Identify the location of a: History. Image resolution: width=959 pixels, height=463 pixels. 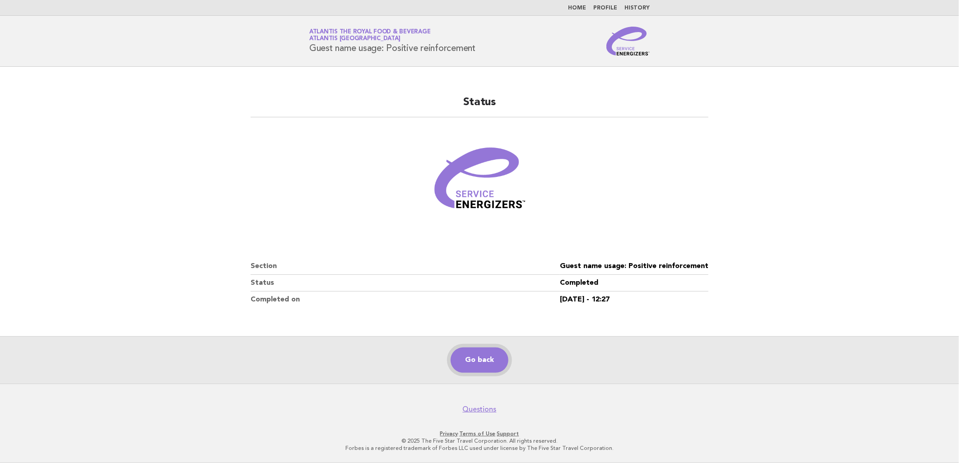
(637, 8).